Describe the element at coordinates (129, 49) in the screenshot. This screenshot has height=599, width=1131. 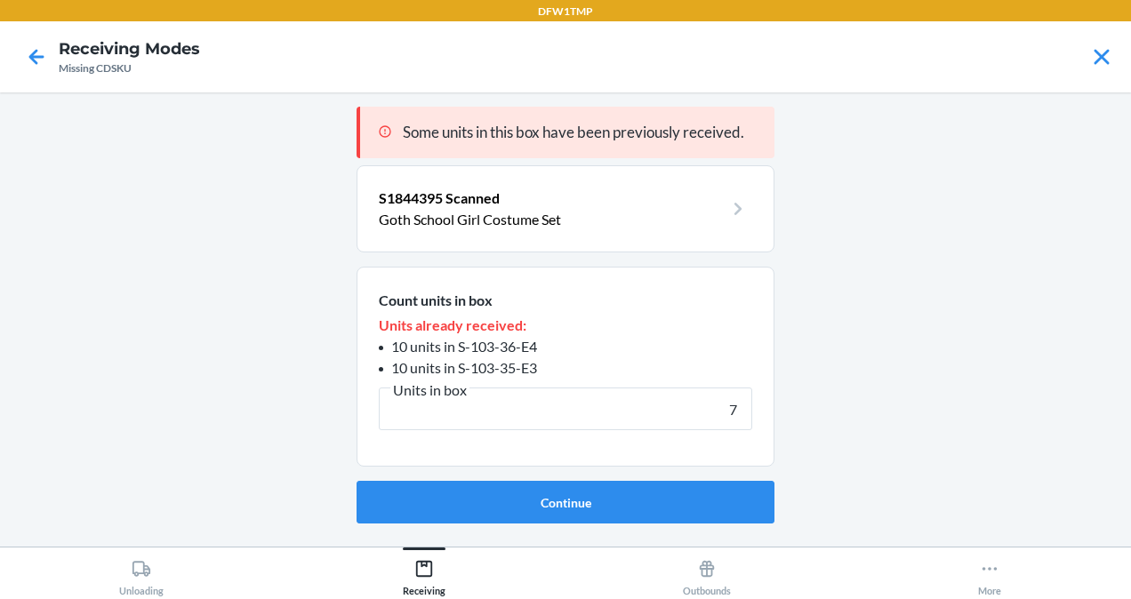
I see `h4: Receiving Modes` at that location.